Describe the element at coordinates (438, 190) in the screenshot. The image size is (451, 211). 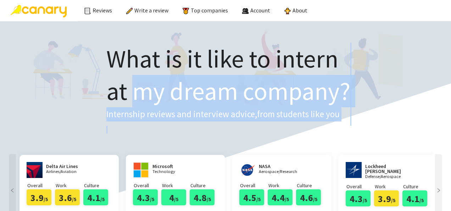
I see `span: right` at that location.